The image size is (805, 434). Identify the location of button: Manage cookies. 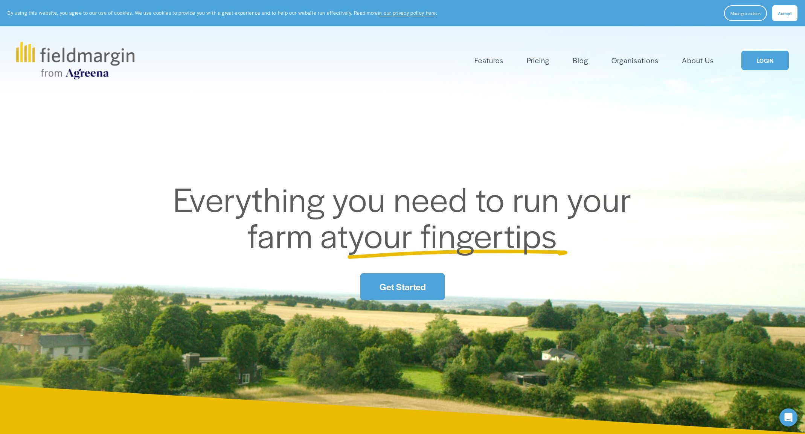
(746, 13).